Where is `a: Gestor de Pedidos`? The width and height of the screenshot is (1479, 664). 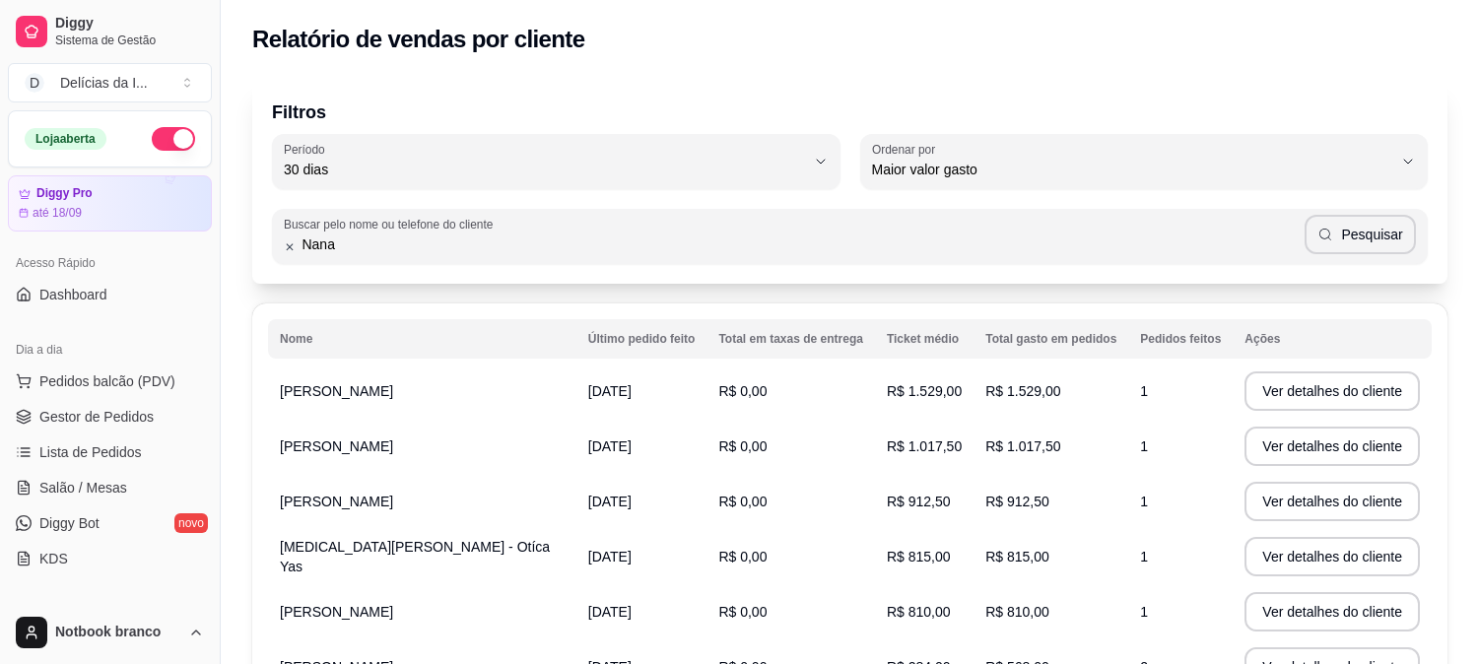 a: Gestor de Pedidos is located at coordinates (109, 417).